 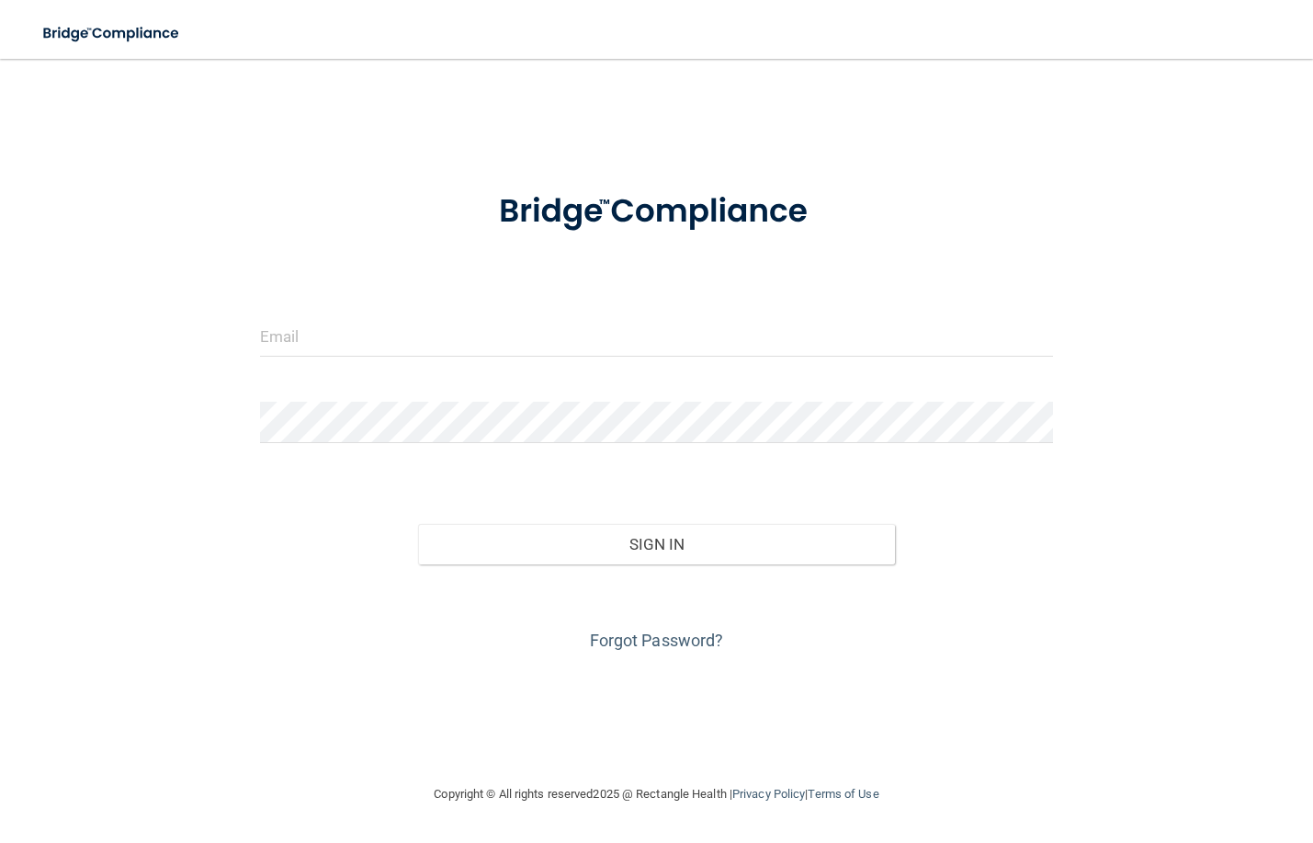 What do you see at coordinates (656, 335) in the screenshot?
I see `input: Email` at bounding box center [656, 335].